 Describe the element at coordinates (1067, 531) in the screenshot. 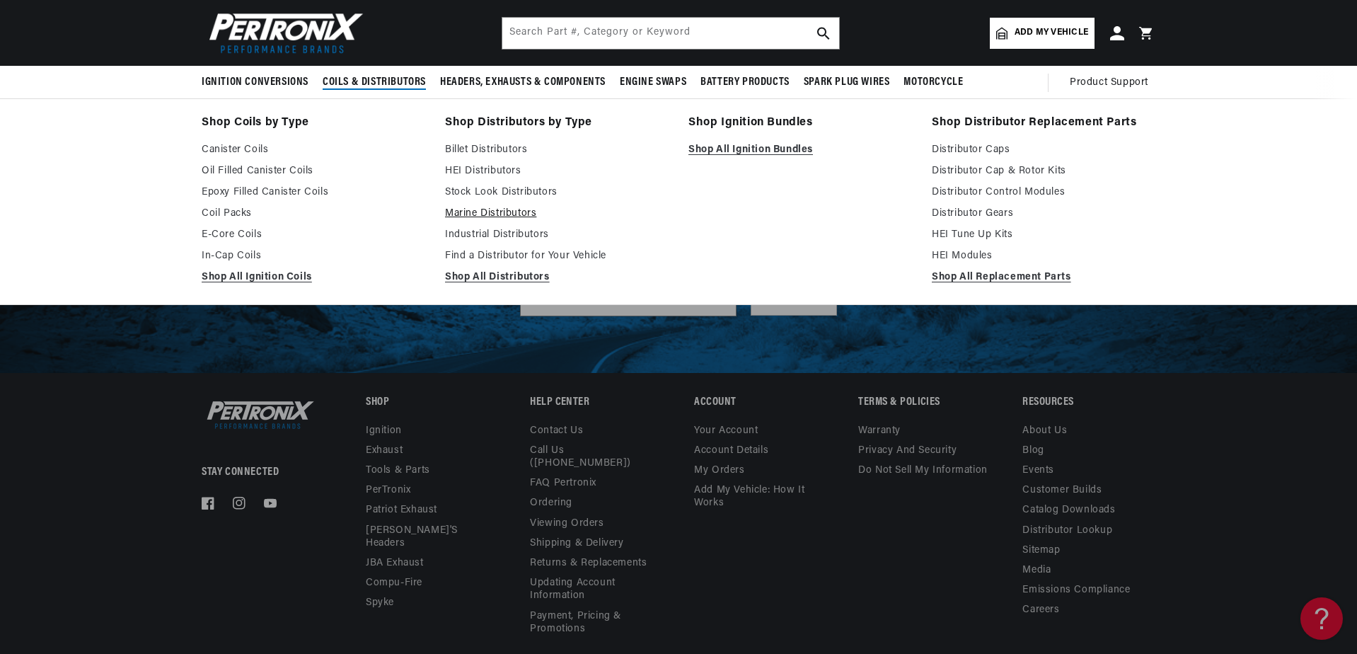

I see `a: Distributor Lookup` at that location.